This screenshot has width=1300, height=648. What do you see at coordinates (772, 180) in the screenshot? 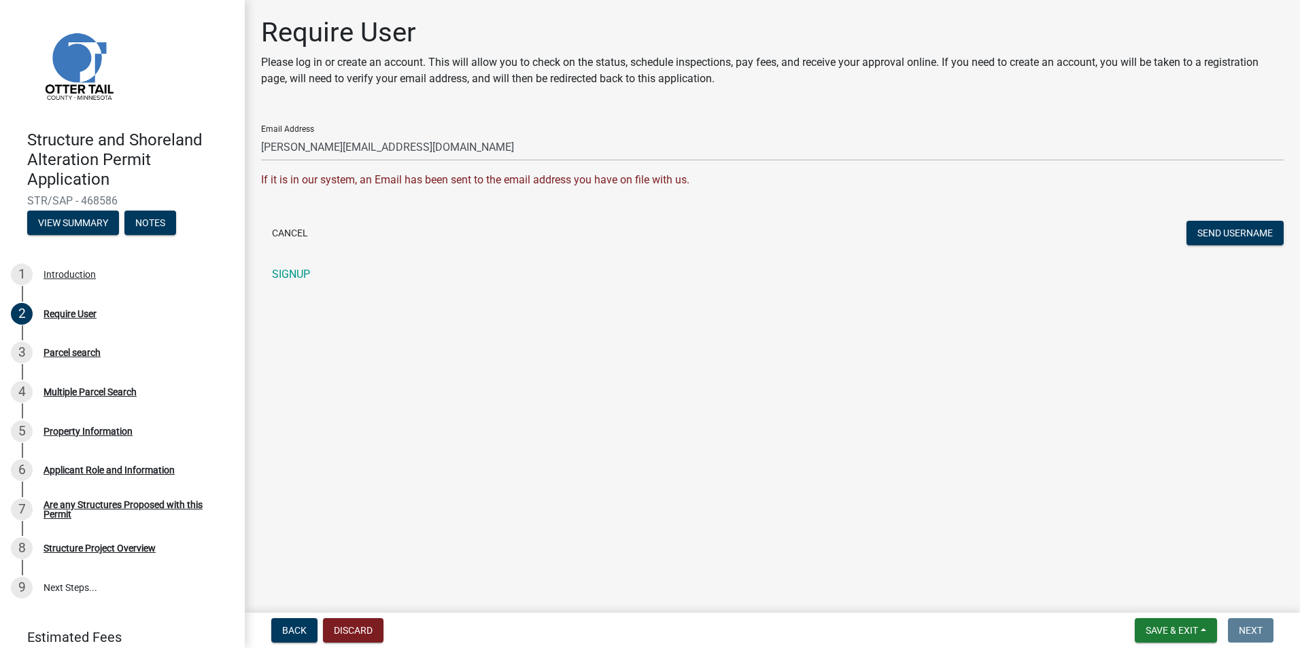
I see `div: If it is in our system, an Email has been sent to the email address you have on file with us.` at bounding box center [772, 180].